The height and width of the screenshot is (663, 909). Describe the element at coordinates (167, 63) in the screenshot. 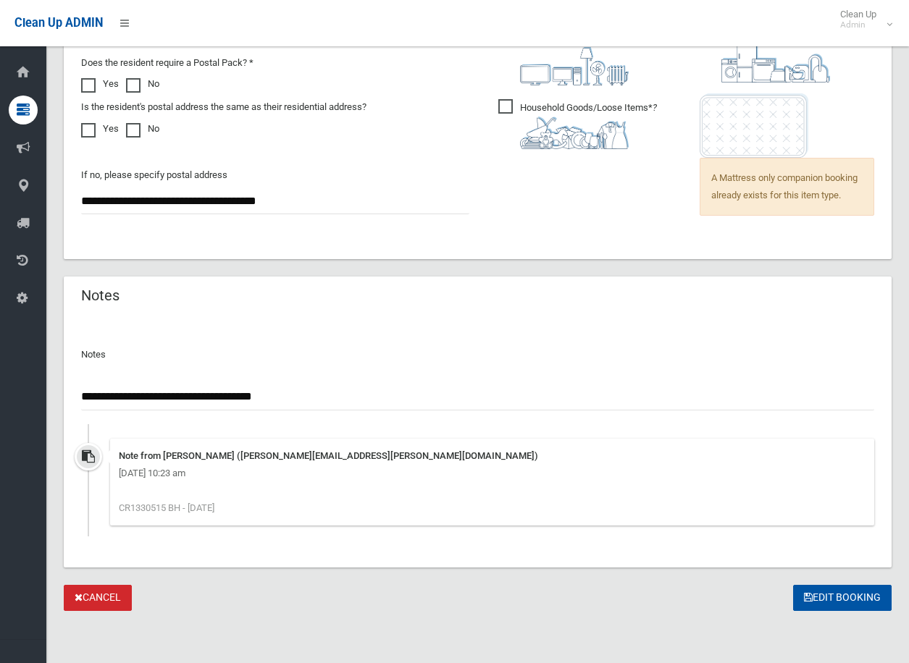

I see `label: Does the resident require a Postal Pack? *` at that location.